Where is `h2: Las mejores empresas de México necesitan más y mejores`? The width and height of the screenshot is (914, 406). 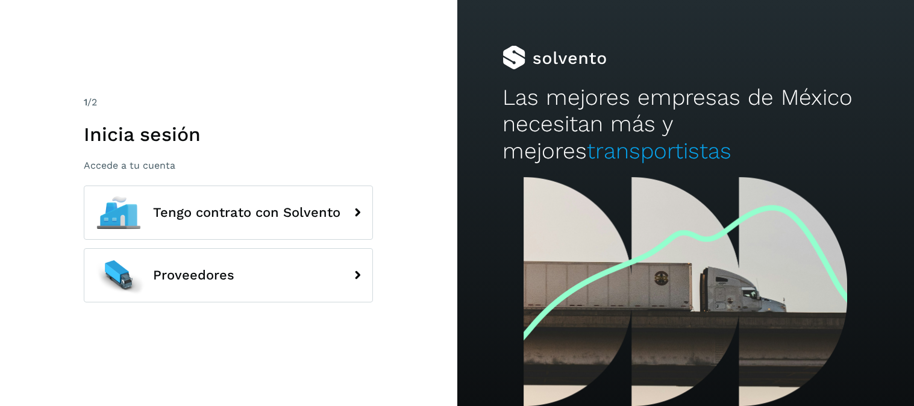
h2: Las mejores empresas de México necesitan más y mejores is located at coordinates (685, 124).